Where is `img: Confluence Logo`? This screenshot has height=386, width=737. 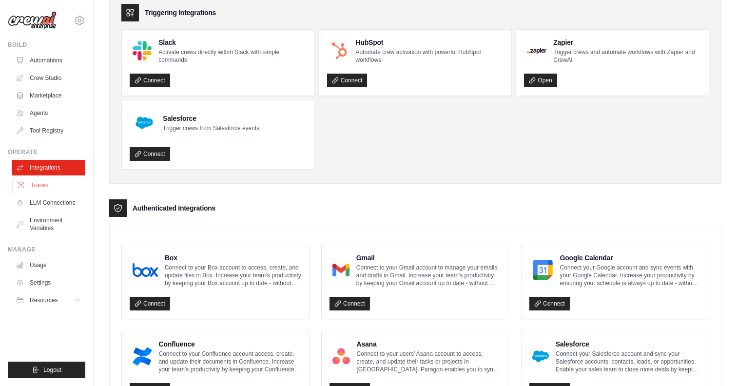
img: Confluence Logo is located at coordinates (142, 356).